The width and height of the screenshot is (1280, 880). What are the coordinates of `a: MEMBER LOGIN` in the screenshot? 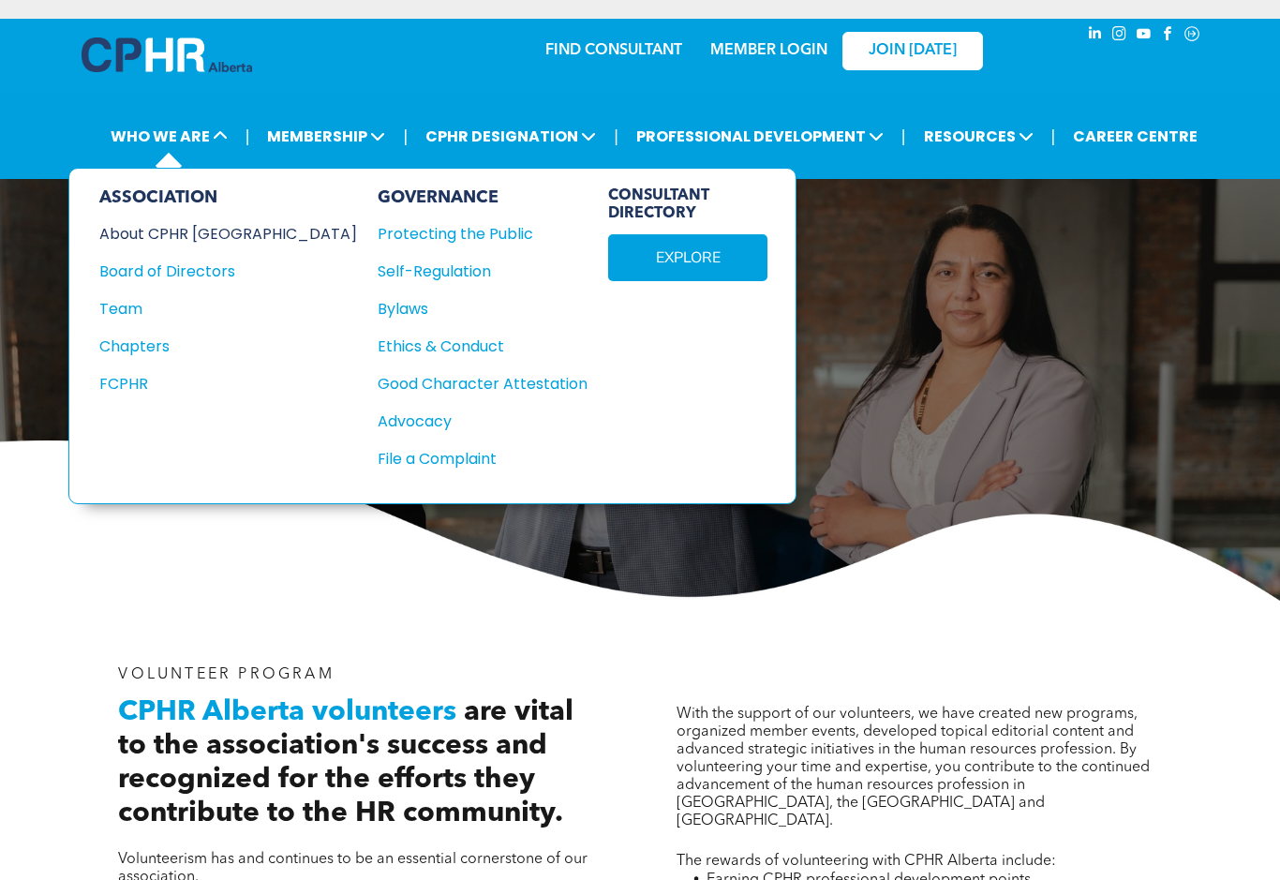 It's located at (769, 51).